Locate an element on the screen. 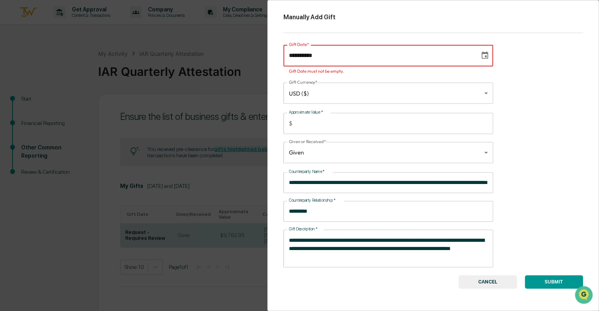  button: Open customer support is located at coordinates (10, 10).